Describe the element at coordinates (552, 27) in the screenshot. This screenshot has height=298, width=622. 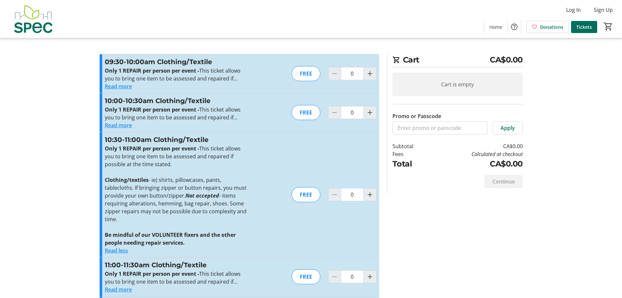
I see `span: Donations` at that location.